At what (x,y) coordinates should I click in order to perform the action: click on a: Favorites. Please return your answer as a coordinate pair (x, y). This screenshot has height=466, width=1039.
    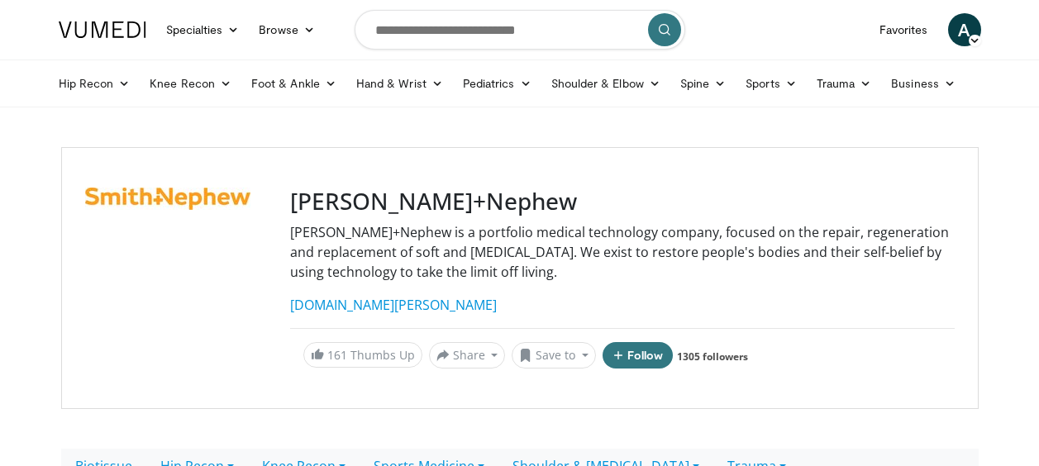
    Looking at the image, I should click on (904, 30).